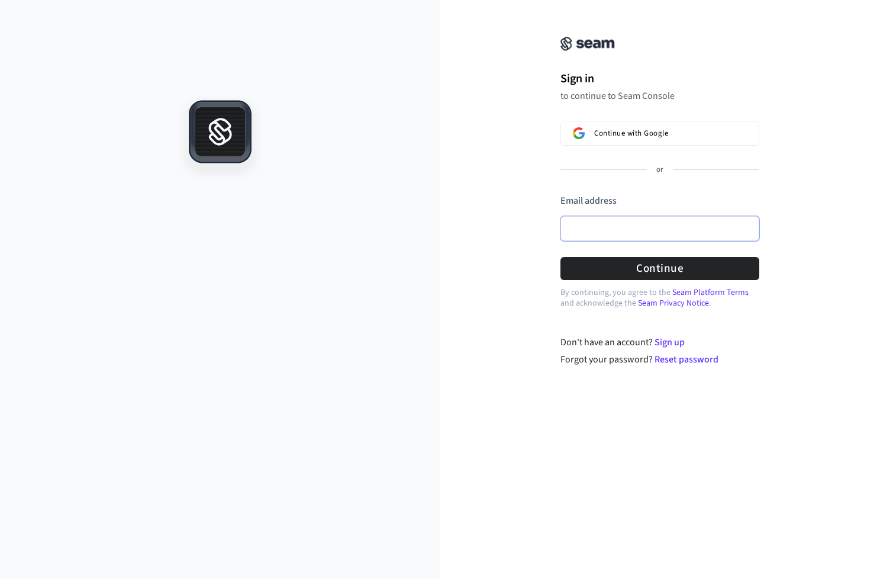  What do you see at coordinates (660, 133) in the screenshot?
I see `button: Sign in with GoogleContinue with Google` at bounding box center [660, 133].